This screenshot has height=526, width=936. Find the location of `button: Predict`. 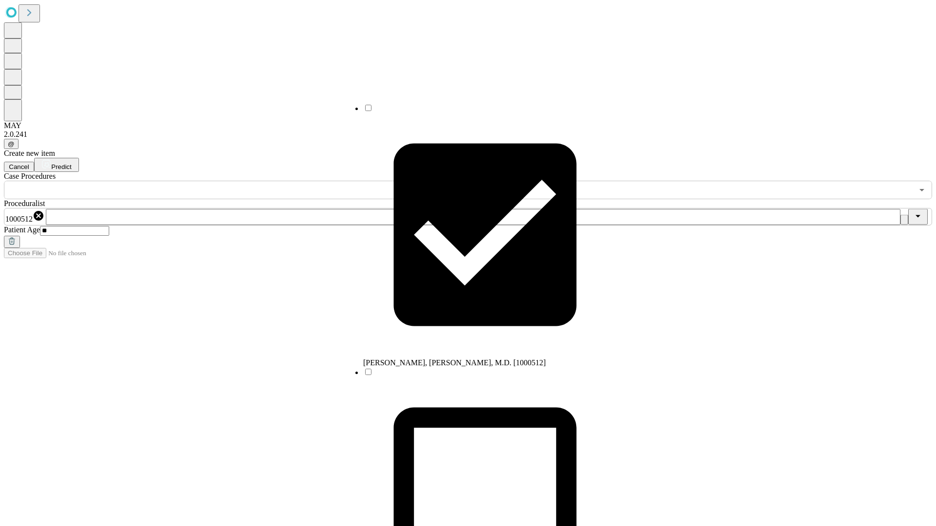

button: Predict is located at coordinates (57, 165).